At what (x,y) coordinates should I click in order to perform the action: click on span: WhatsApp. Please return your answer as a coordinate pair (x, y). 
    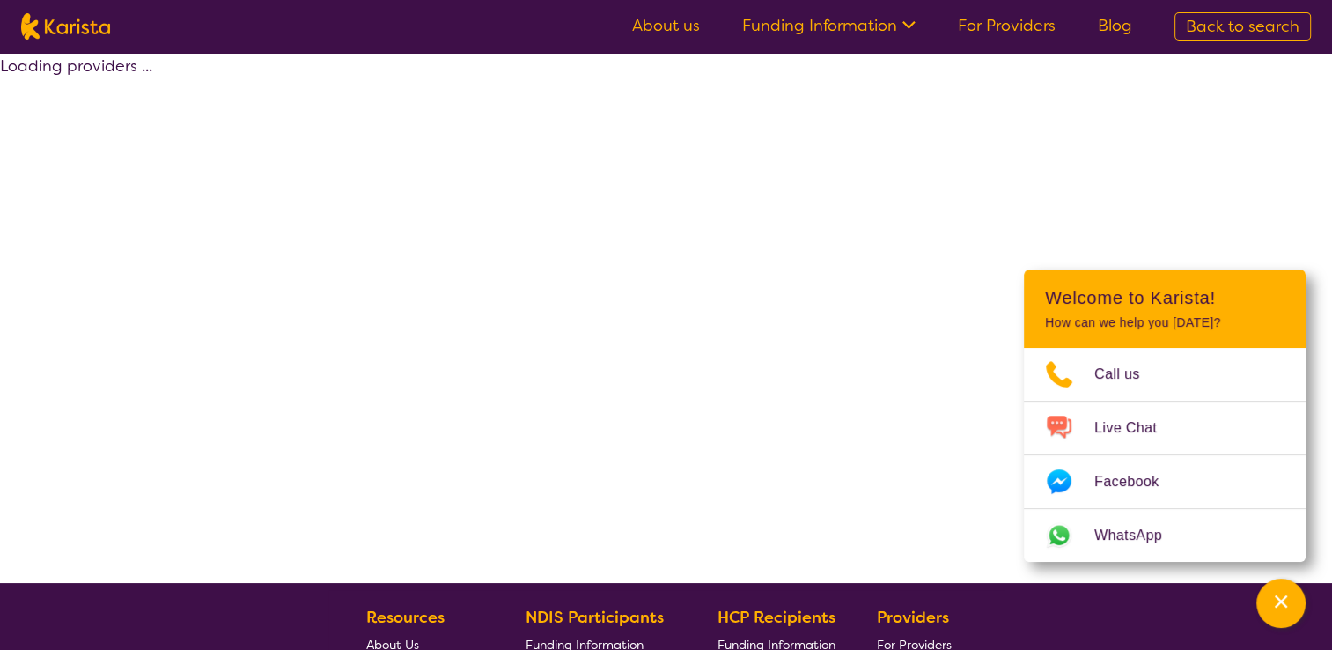
    Looking at the image, I should click on (1139, 535).